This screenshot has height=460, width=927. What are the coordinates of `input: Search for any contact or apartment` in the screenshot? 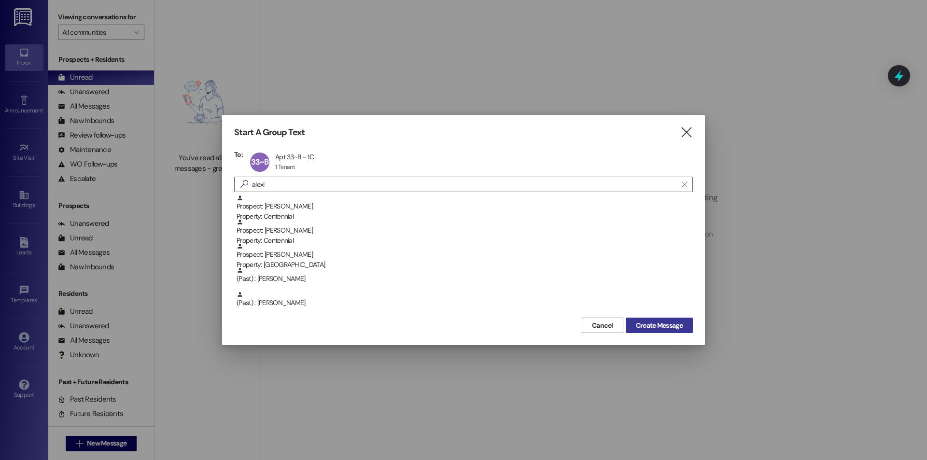 It's located at (464, 184).